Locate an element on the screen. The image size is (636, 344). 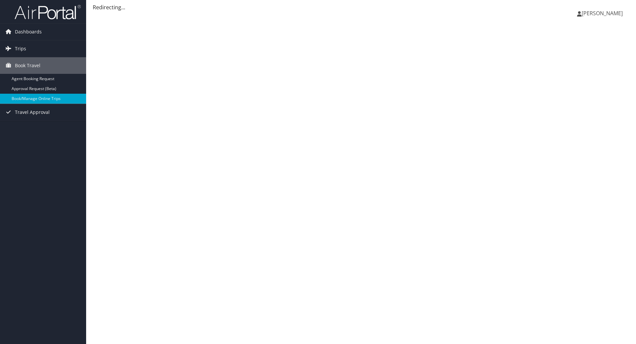
span: Dashboards is located at coordinates (28, 32).